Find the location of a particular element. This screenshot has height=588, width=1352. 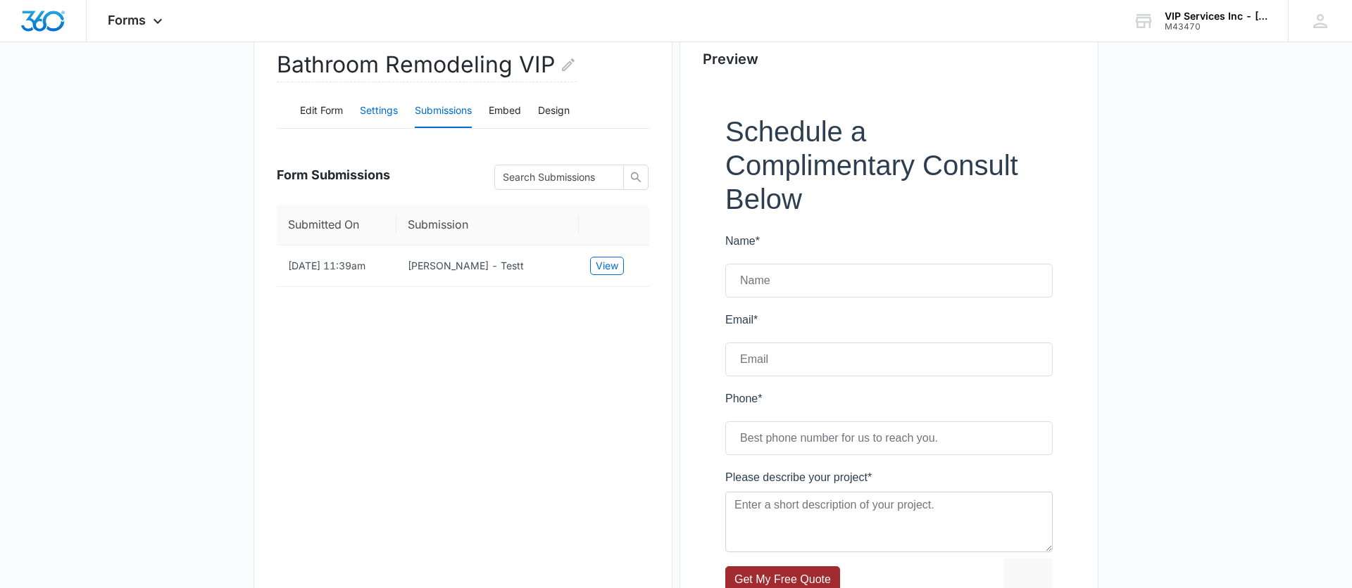

h2: Preview is located at coordinates (888, 59).